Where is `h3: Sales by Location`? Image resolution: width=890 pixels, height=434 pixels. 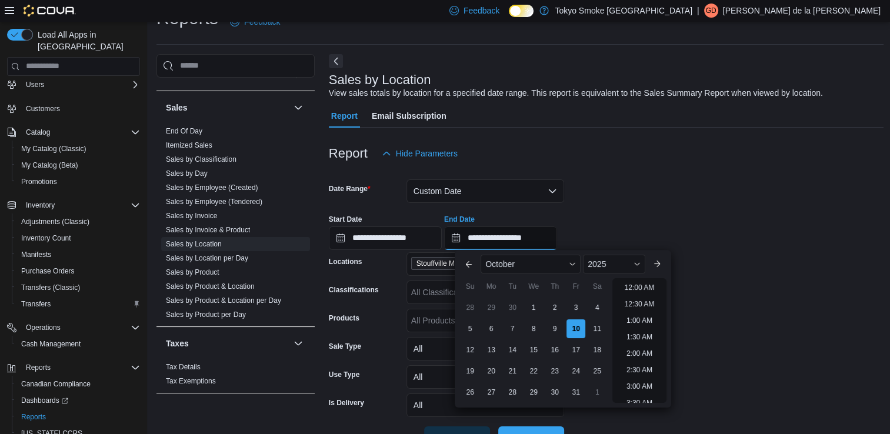 h3: Sales by Location is located at coordinates (380, 80).